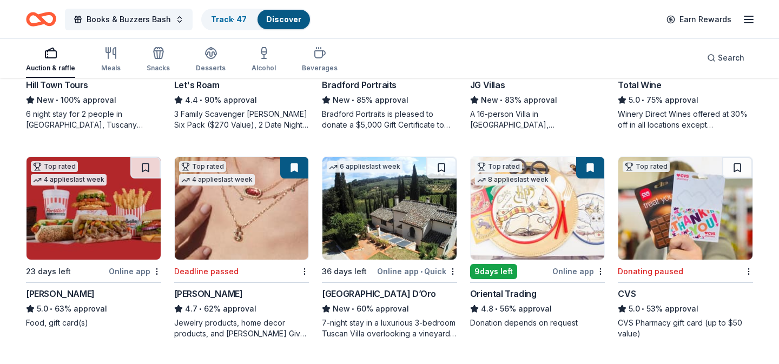 Image resolution: width=779 pixels, height=364 pixels. What do you see at coordinates (537, 100) in the screenshot?
I see `div: 83% approval` at bounding box center [537, 100].